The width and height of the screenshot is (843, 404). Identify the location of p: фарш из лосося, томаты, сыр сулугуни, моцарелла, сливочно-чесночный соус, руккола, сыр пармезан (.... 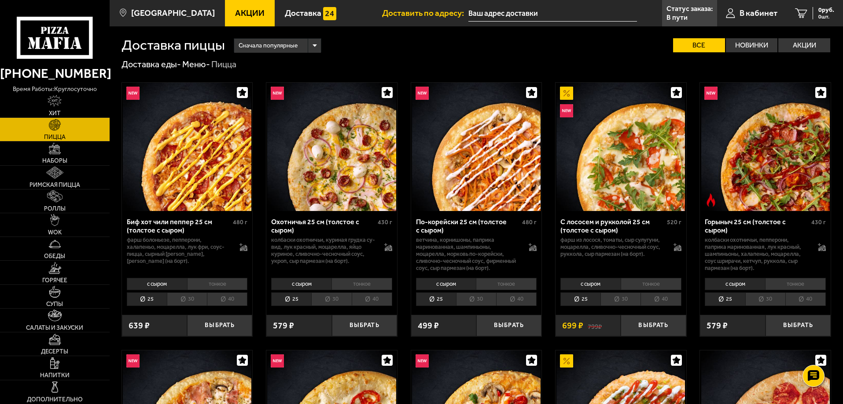
(612, 247).